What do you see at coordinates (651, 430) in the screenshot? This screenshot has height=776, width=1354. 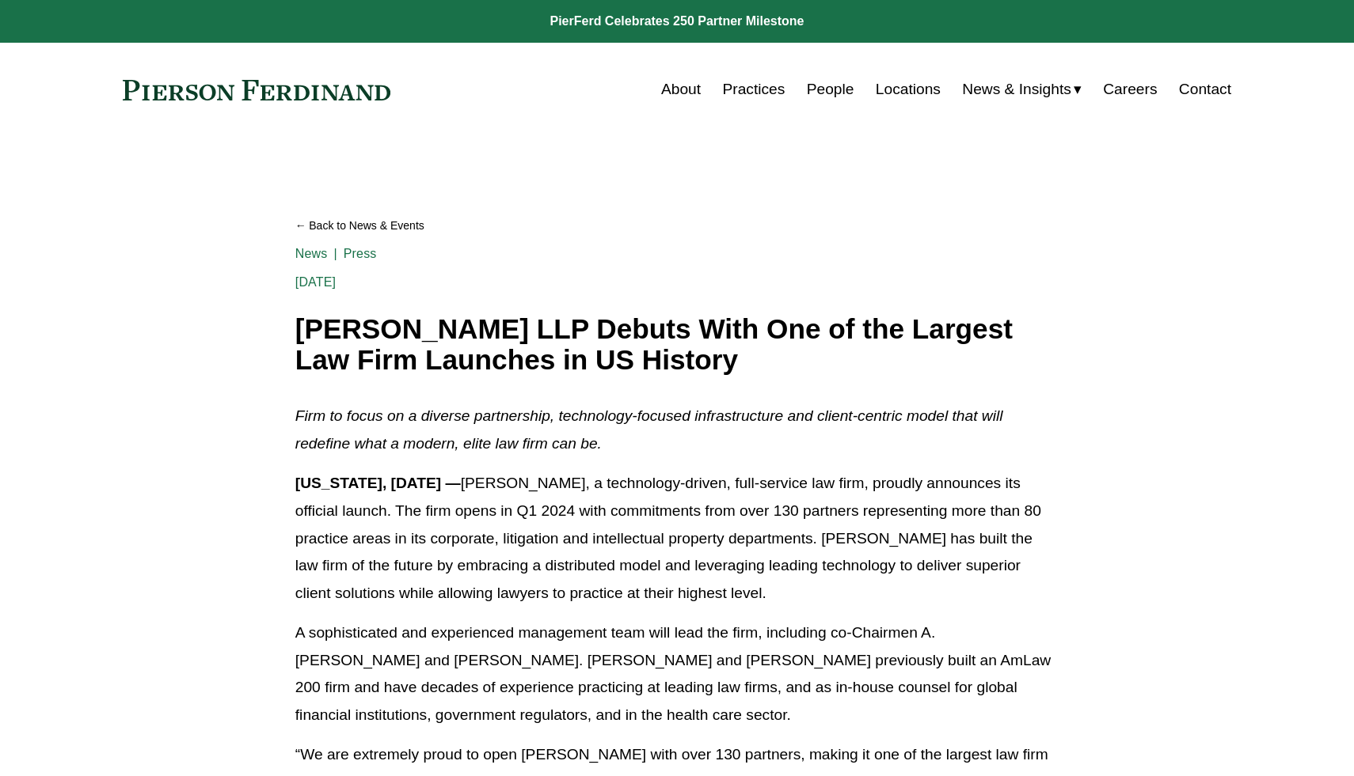 I see `em: Firm to focus on a diverse partnership, technology-focused infrastructure and client-centric mode...` at bounding box center [651, 430].